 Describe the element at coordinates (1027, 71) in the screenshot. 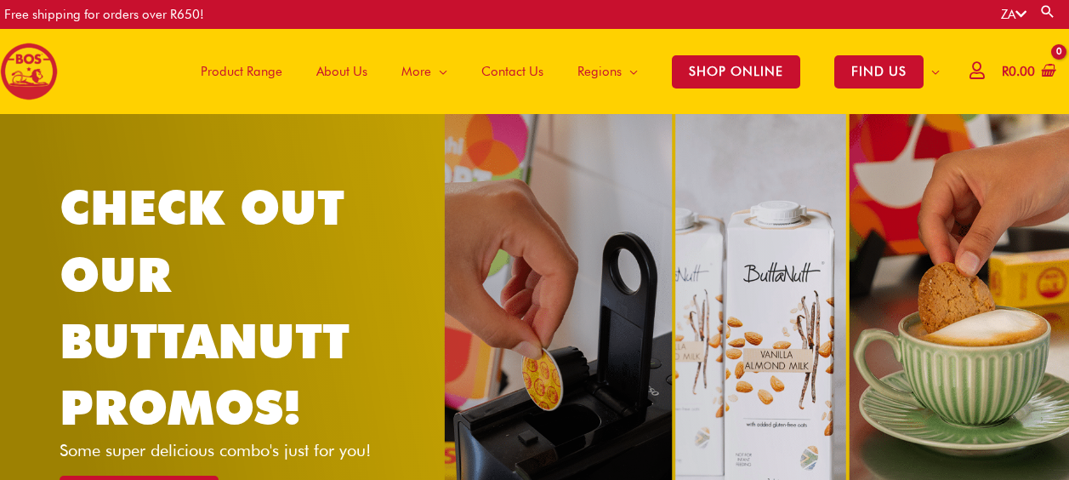

I see `a: View Shopping Cart, empty` at that location.